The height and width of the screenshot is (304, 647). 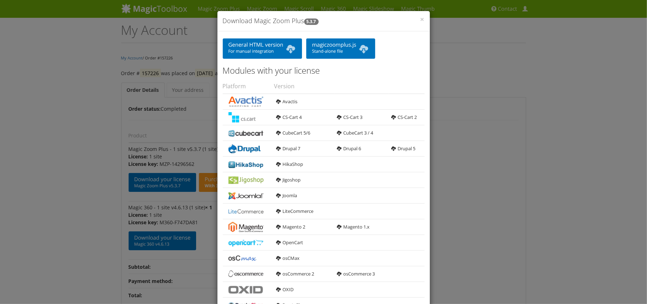 What do you see at coordinates (341, 48) in the screenshot?
I see `a: magiczoomplus.jsStand-alone file` at bounding box center [341, 48].